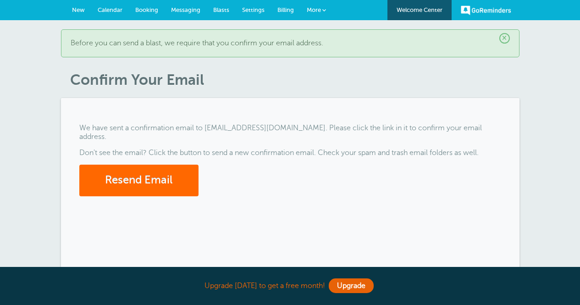 Image resolution: width=580 pixels, height=305 pixels. Describe the element at coordinates (253, 10) in the screenshot. I see `span: Settings` at that location.